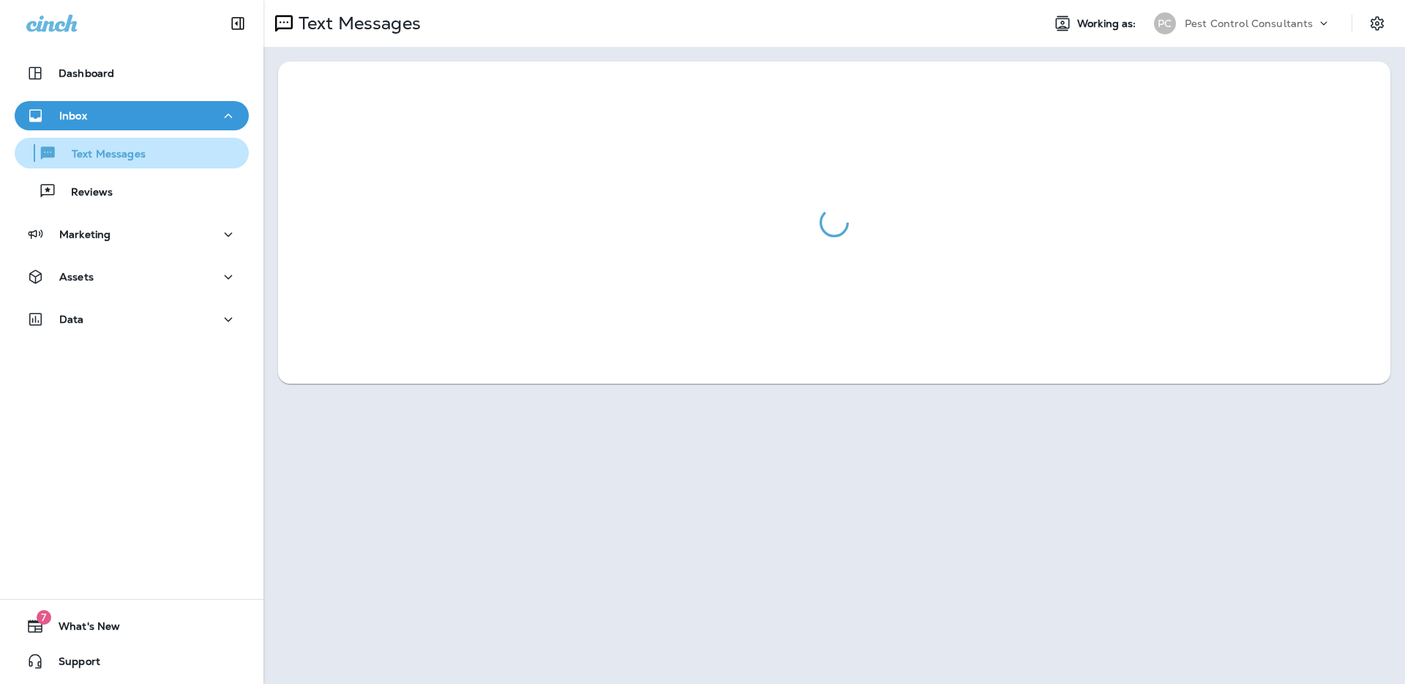 This screenshot has height=684, width=1405. What do you see at coordinates (1165, 23) in the screenshot?
I see `div: PC` at bounding box center [1165, 23].